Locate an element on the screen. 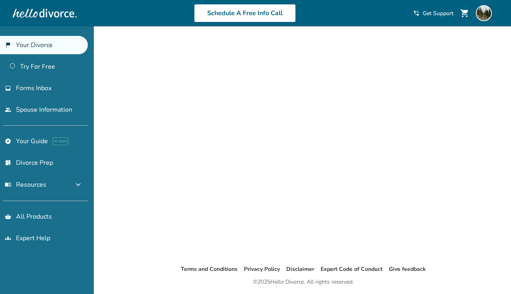 This screenshot has height=294, width=511. span: groups is located at coordinates (8, 238).